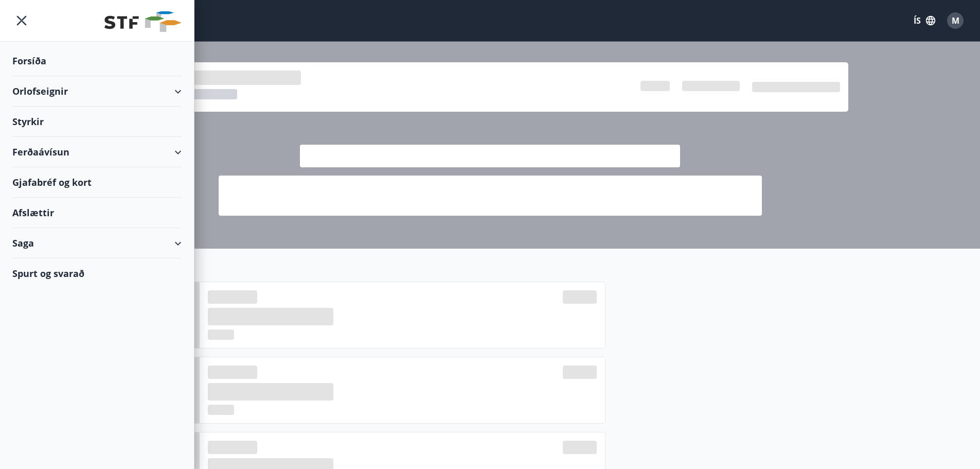 This screenshot has width=980, height=469. What do you see at coordinates (955, 21) in the screenshot?
I see `span: M` at bounding box center [955, 21].